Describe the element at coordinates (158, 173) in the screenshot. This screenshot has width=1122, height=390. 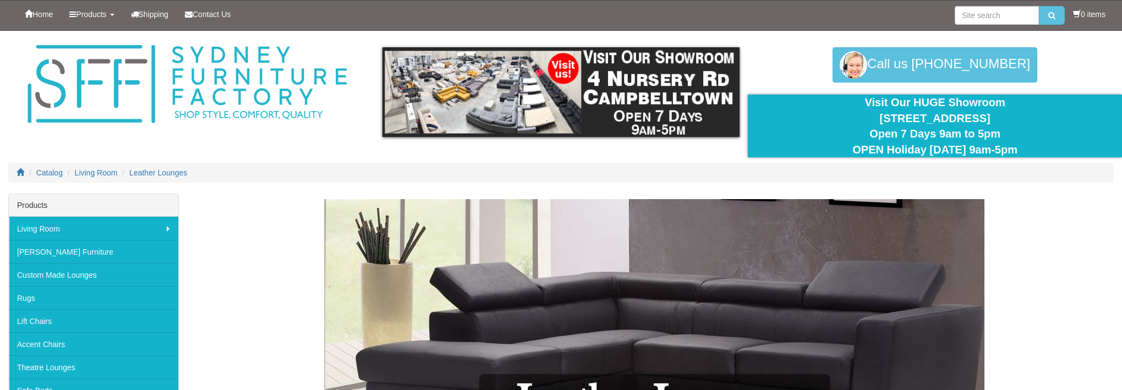
I see `a: Leather Lounges` at that location.